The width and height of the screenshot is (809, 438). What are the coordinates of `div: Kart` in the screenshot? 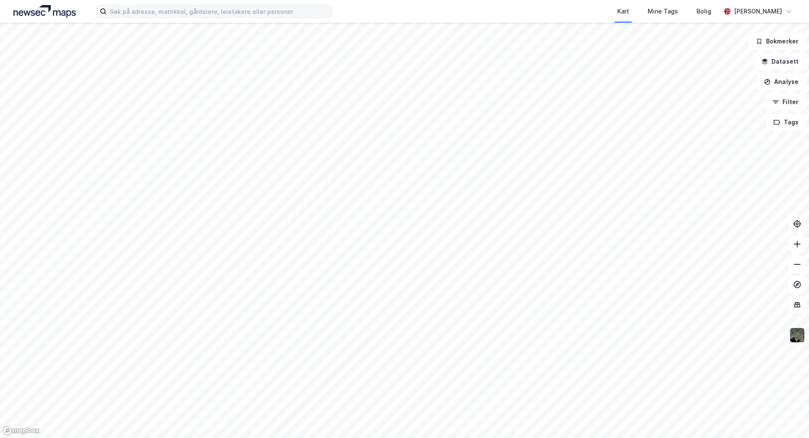 It's located at (623, 11).